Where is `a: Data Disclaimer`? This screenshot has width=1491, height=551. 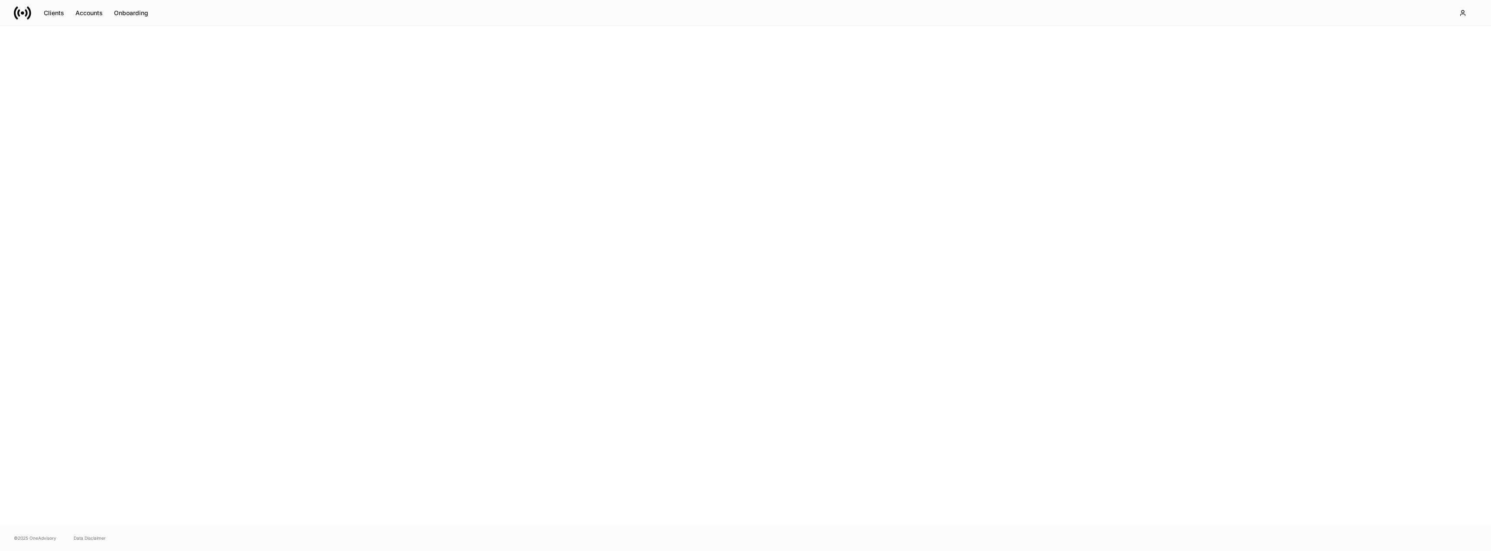
a: Data Disclaimer is located at coordinates (90, 538).